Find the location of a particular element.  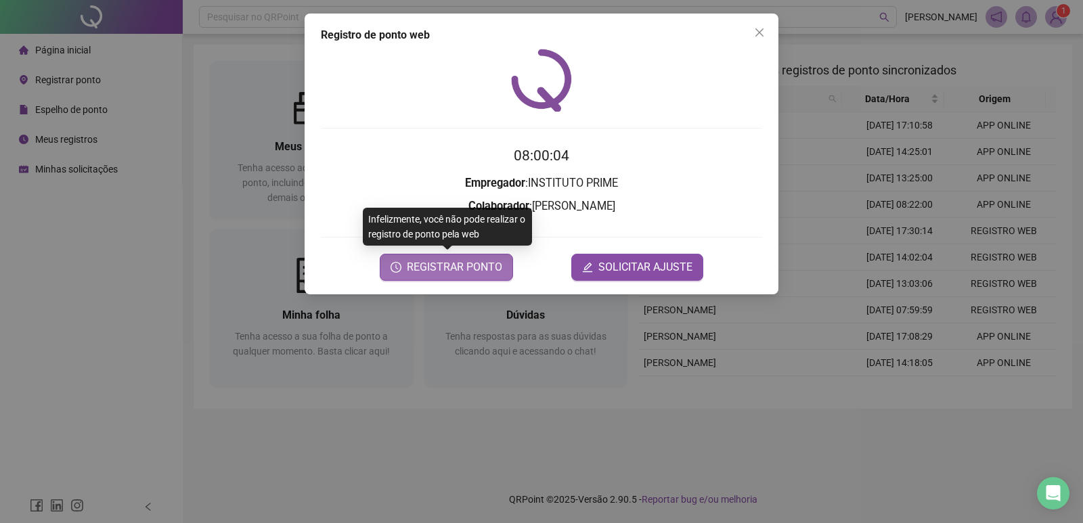

span: REGISTRAR PONTO is located at coordinates (454, 267).